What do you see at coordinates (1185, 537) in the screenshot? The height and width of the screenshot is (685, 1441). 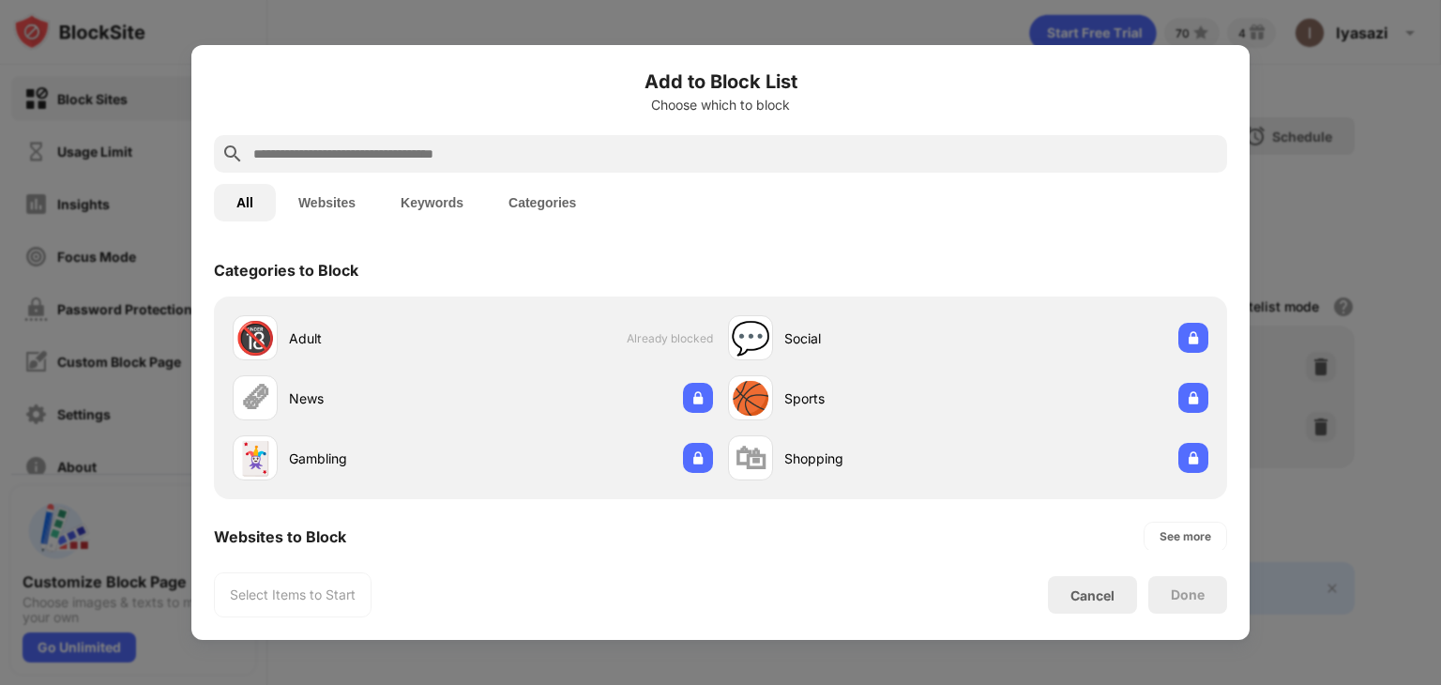 I see `div: See more` at bounding box center [1185, 537].